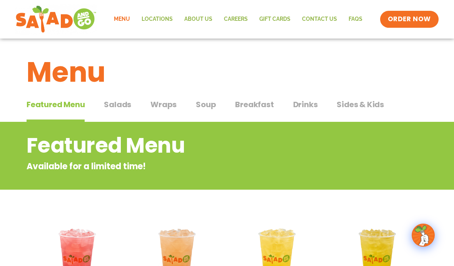 This screenshot has width=454, height=266. Describe the element at coordinates (410, 19) in the screenshot. I see `a: ORDER NOW` at that location.